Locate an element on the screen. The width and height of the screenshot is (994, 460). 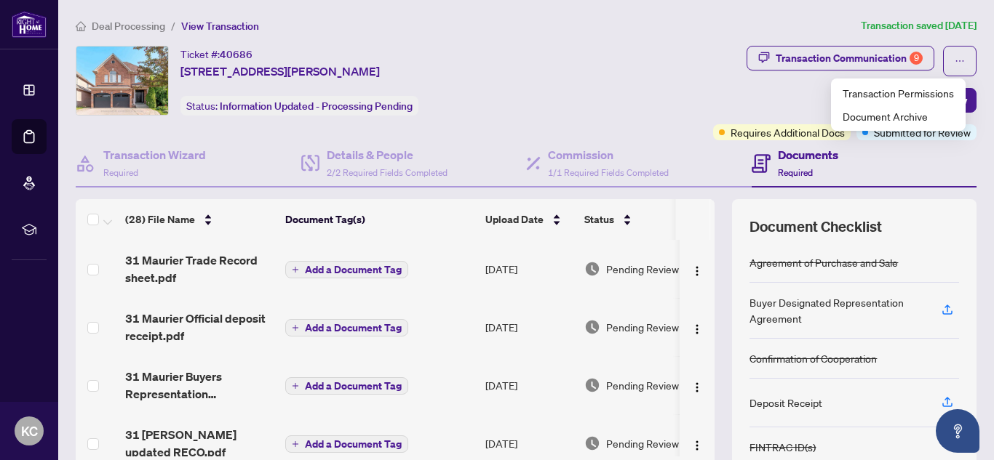
span: ellipsis is located at coordinates (959, 61).